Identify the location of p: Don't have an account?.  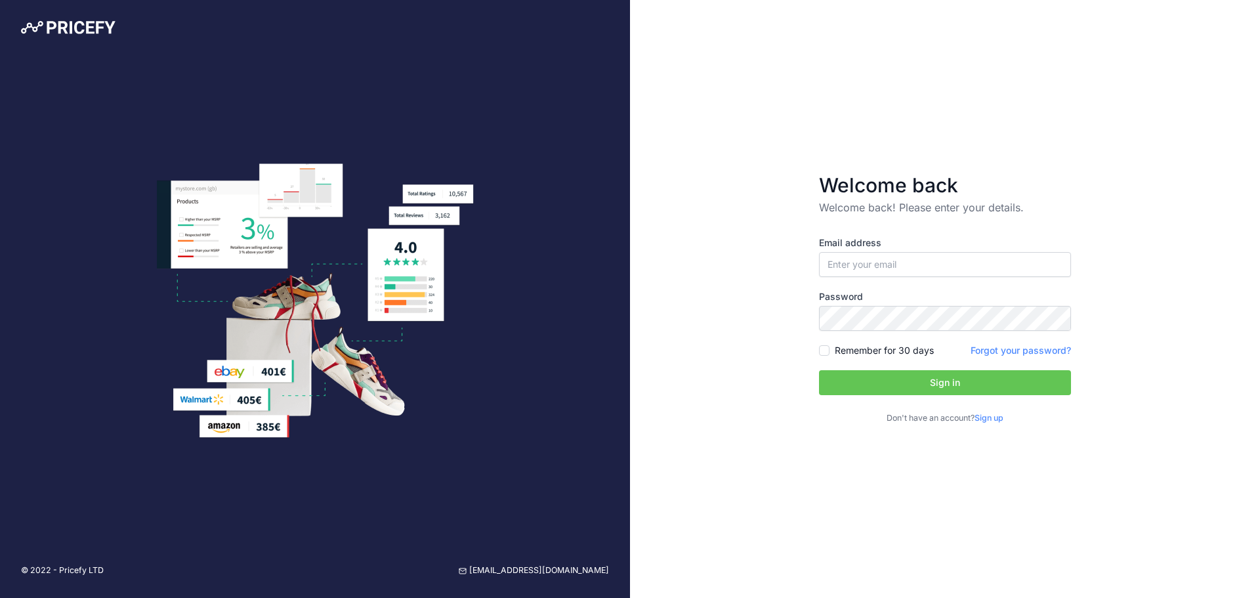
(945, 418).